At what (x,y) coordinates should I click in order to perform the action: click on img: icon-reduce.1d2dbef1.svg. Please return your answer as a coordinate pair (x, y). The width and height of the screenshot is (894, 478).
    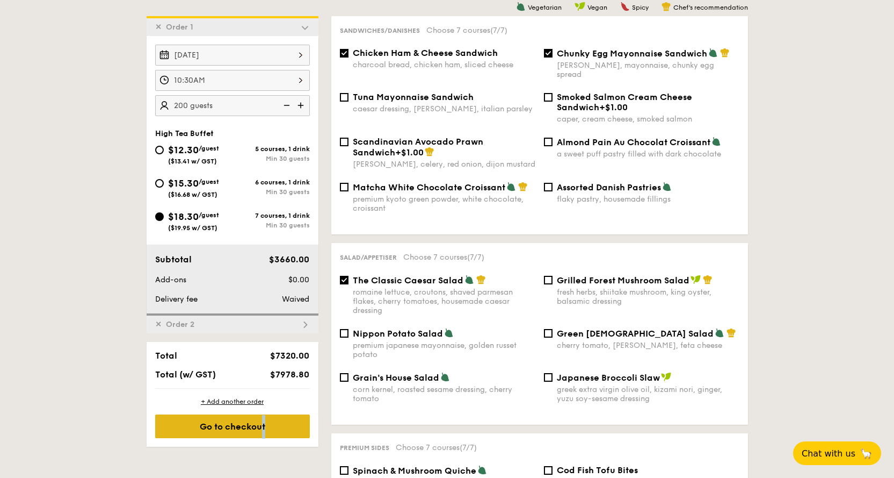
    Looking at the image, I should click on (286, 105).